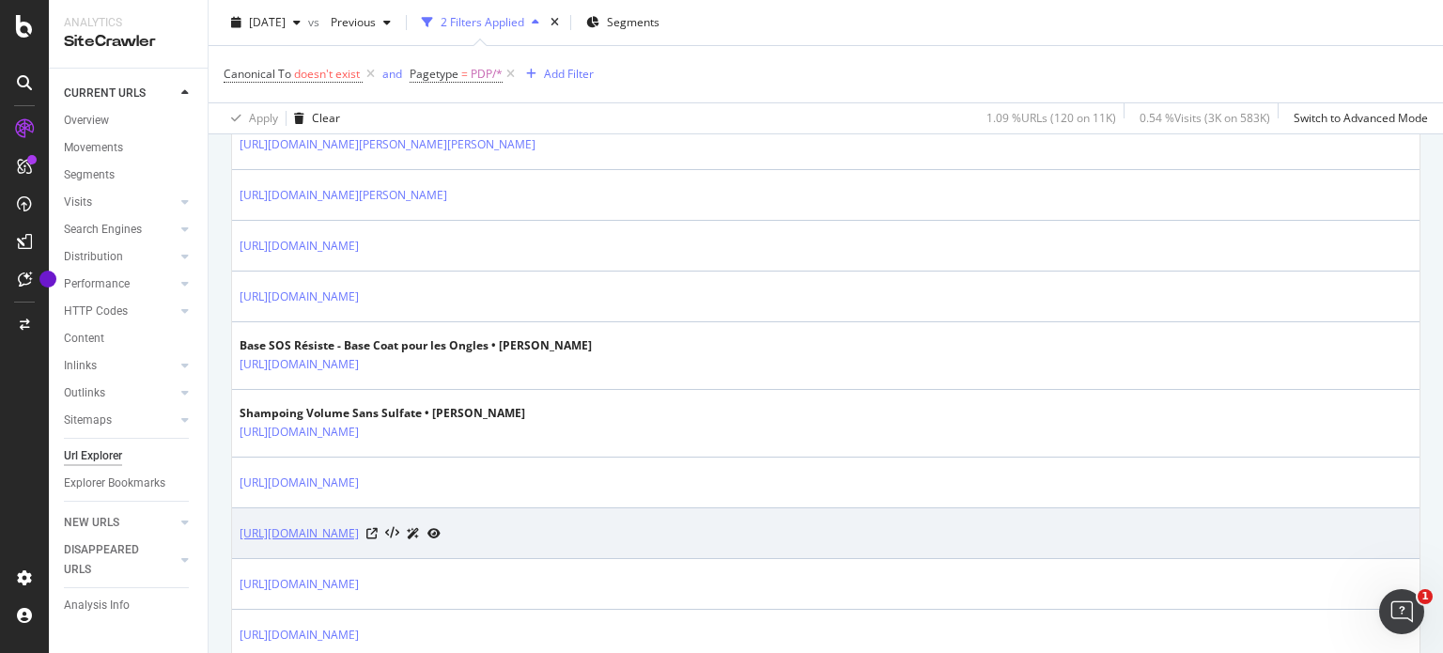  I want to click on span: Pagetype, so click(434, 73).